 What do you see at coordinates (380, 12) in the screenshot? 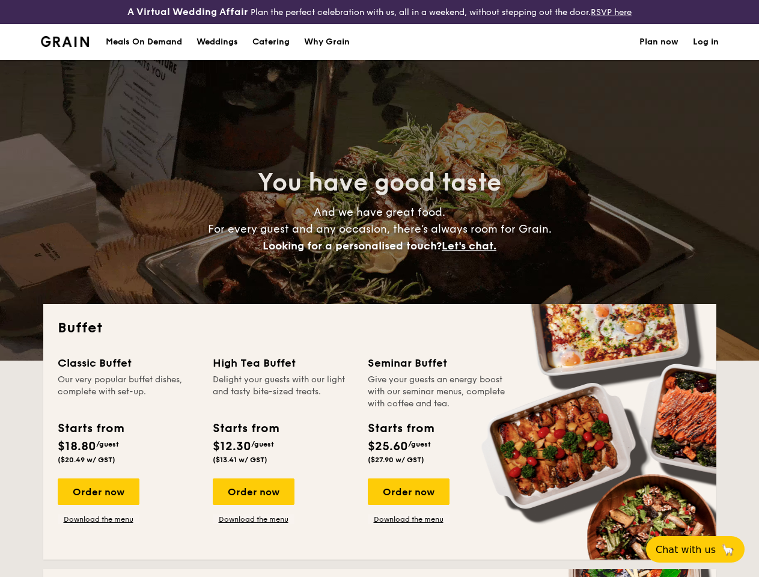
I see `div: Plan the perfect celebration with us, all in a weekend, without stepping out the door.` at bounding box center [380, 12].